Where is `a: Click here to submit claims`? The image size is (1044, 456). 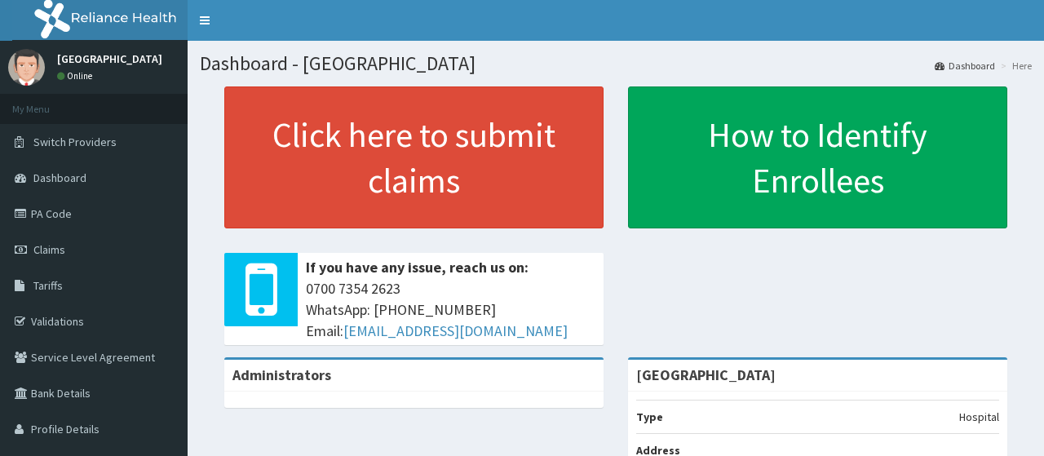 a: Click here to submit claims is located at coordinates (413, 157).